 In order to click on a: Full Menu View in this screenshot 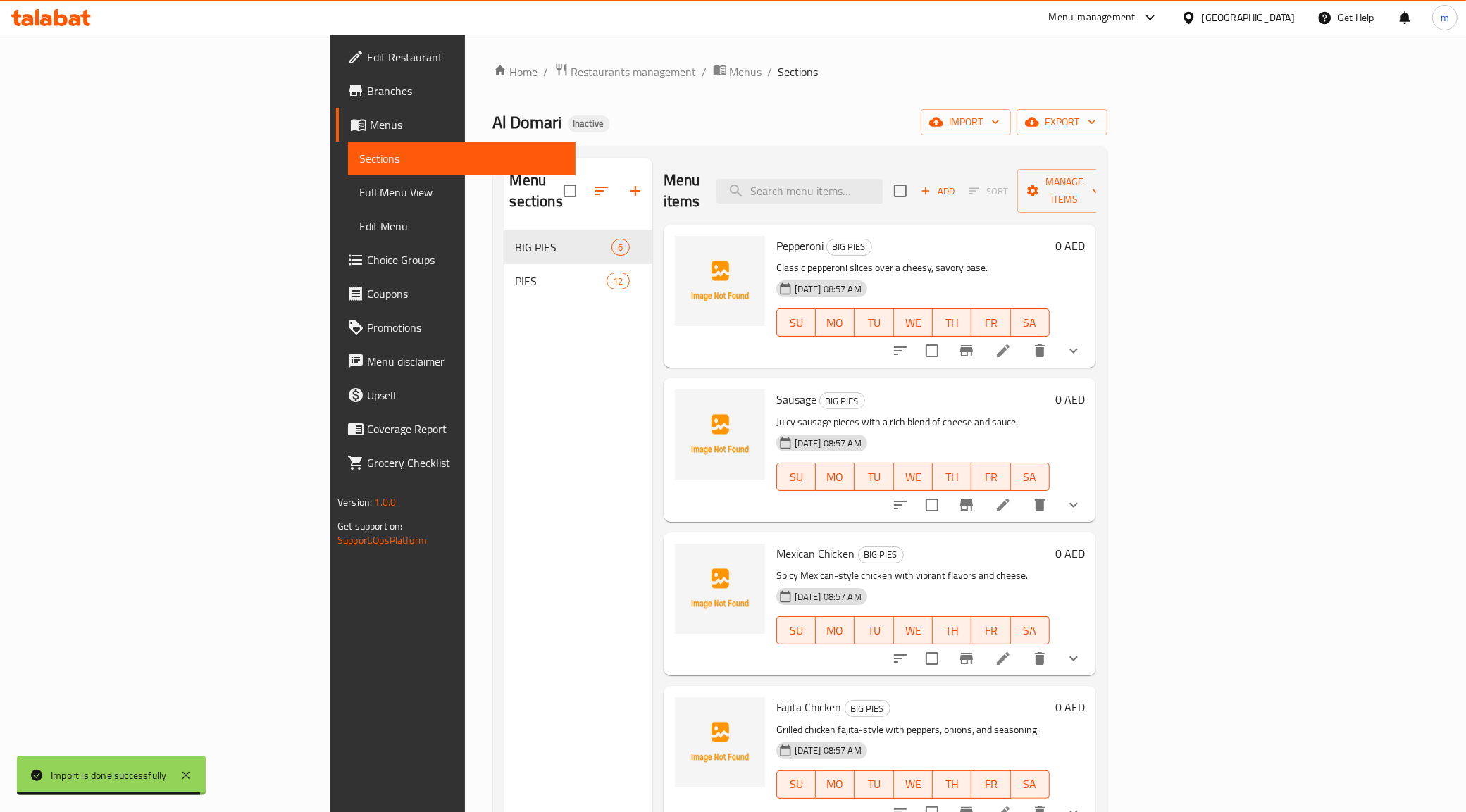, I will do `click(461, 193)`.